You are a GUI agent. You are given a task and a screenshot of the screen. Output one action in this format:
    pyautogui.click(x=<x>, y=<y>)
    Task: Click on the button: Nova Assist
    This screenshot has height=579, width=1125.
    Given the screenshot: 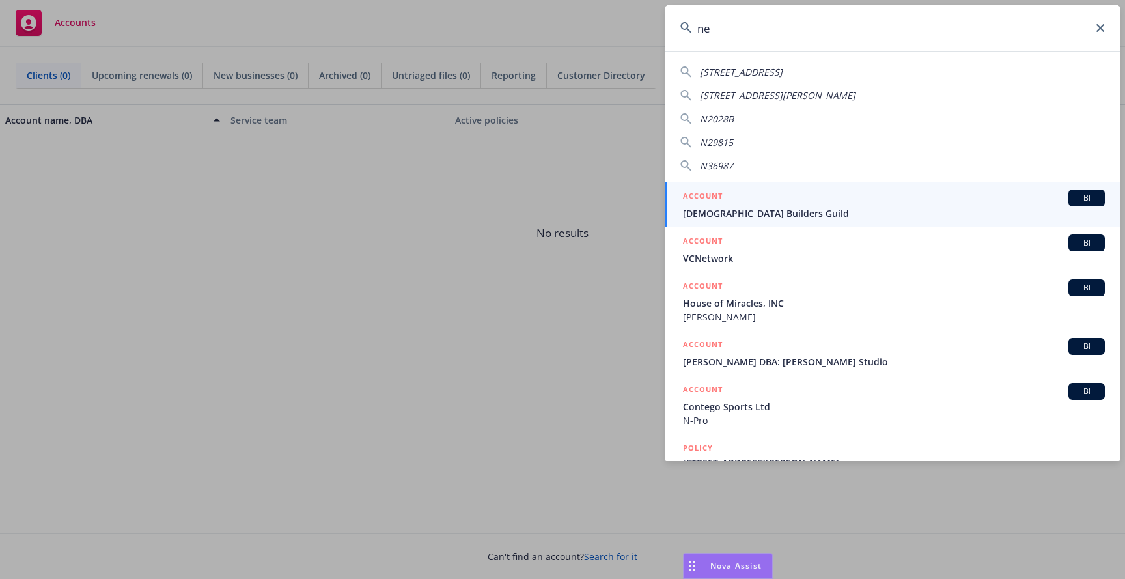 What is the action you would take?
    pyautogui.click(x=728, y=566)
    